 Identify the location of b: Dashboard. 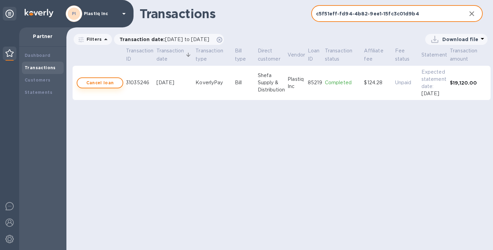
(38, 55).